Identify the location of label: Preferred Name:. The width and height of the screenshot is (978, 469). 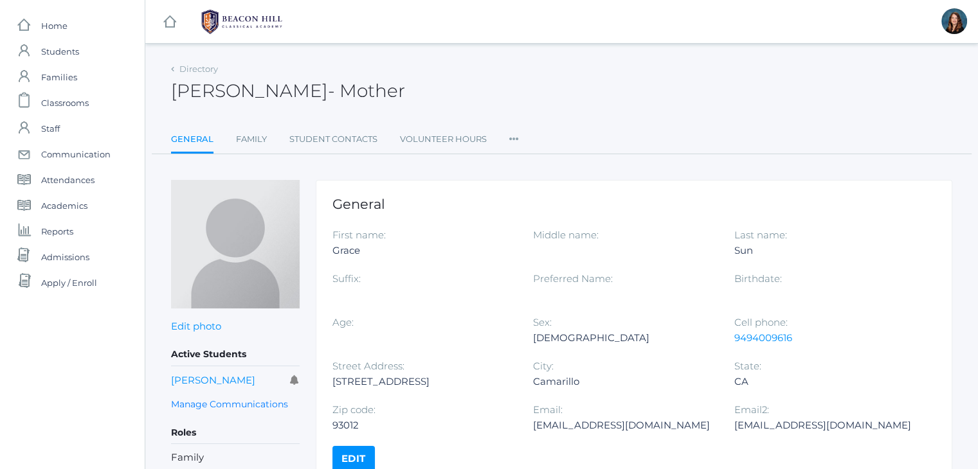
(573, 278).